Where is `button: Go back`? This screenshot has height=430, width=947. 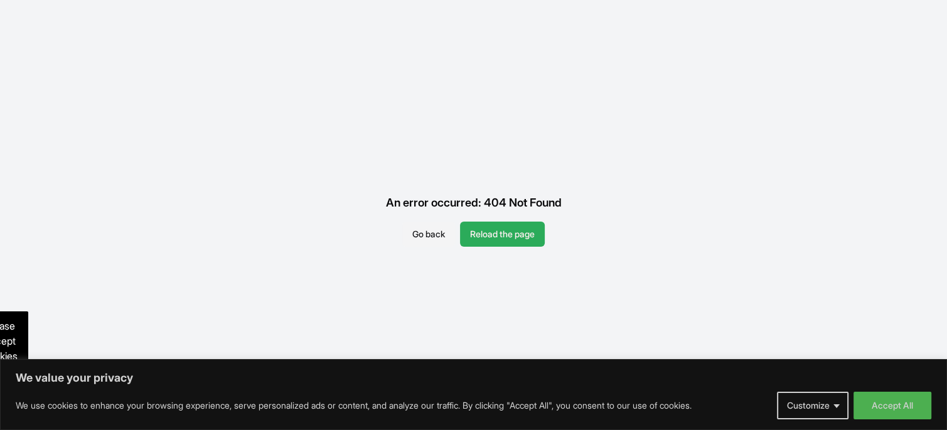 button: Go back is located at coordinates (429, 234).